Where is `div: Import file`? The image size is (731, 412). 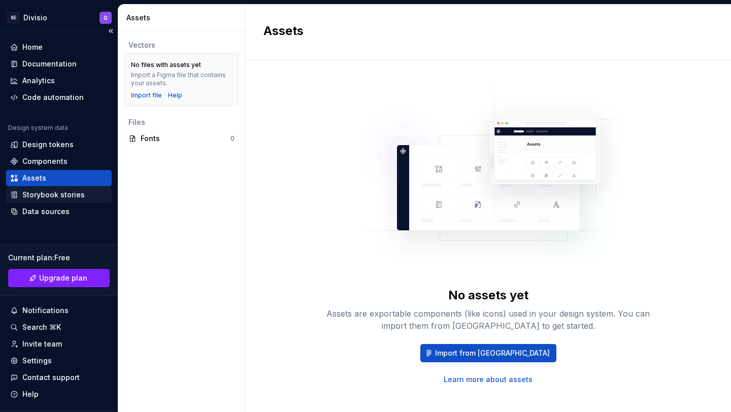 div: Import file is located at coordinates (146, 95).